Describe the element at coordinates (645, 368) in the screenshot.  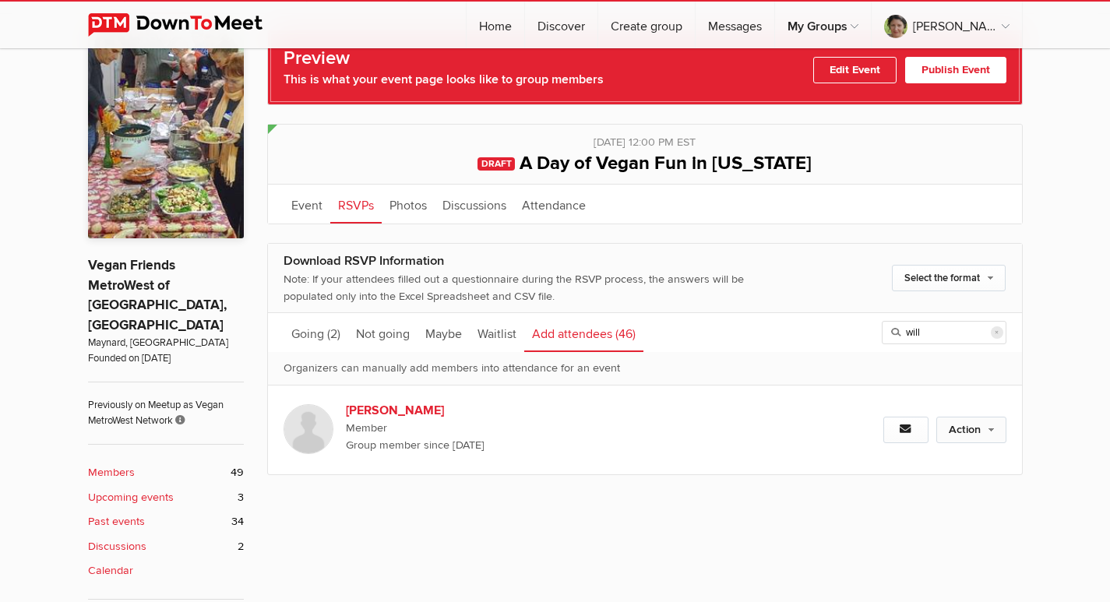
I see `p: Organizers can manually add members into attendance for an event` at that location.